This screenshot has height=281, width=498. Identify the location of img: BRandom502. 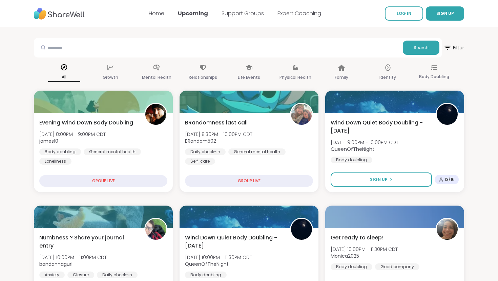
(301, 114).